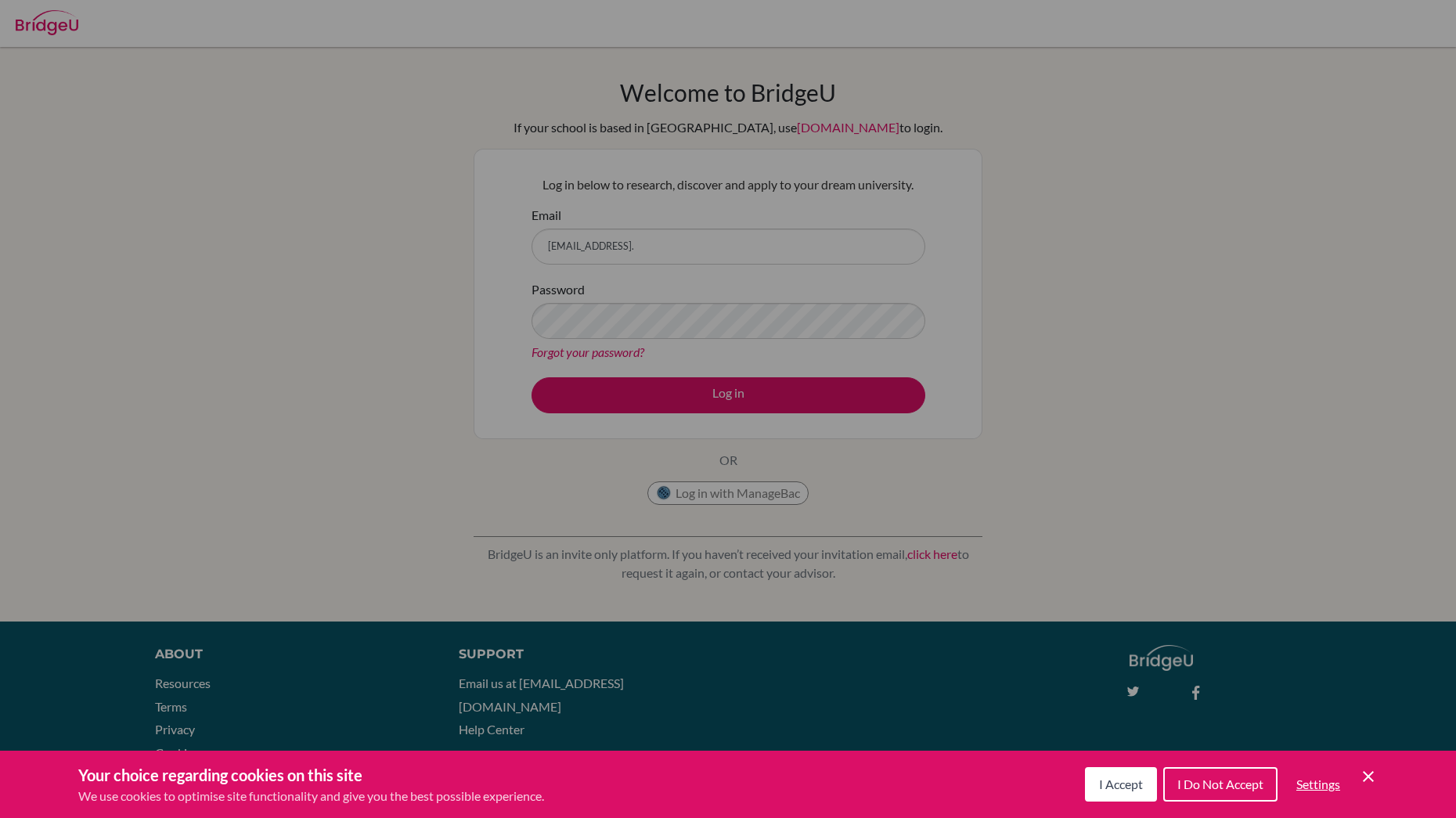  Describe the element at coordinates (1120, 785) in the screenshot. I see `button: I Accept` at that location.